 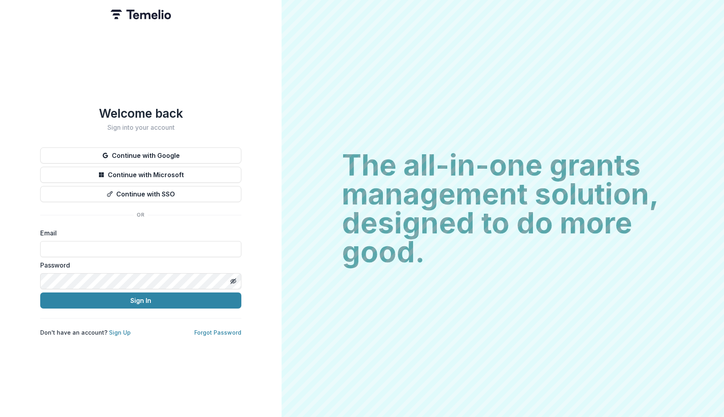 I want to click on button: Continue with Microsoft, so click(x=141, y=175).